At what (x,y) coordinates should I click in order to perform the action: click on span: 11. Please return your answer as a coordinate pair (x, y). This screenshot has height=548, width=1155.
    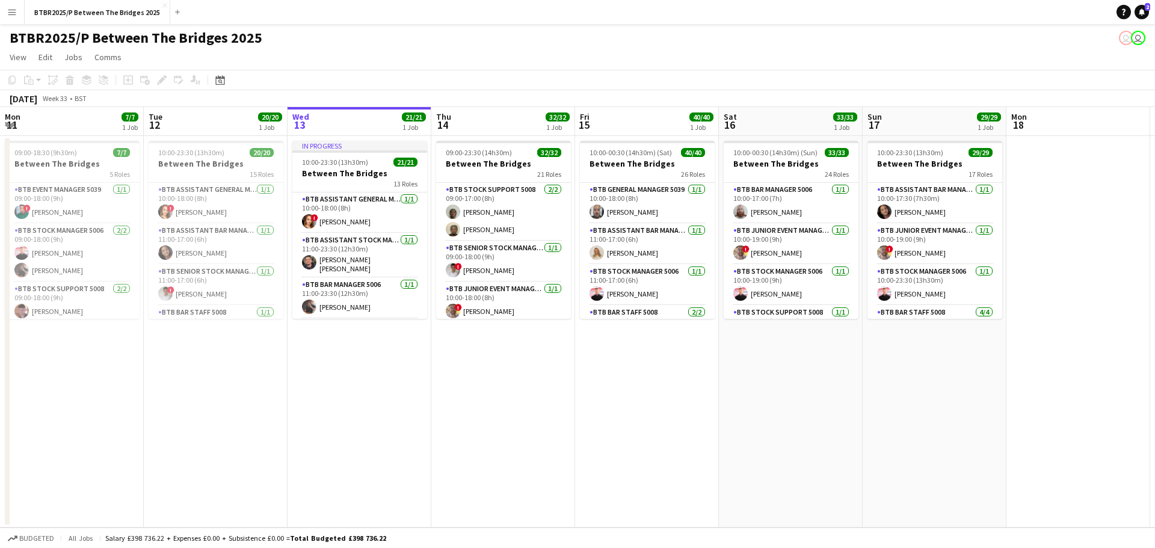
    Looking at the image, I should click on (11, 125).